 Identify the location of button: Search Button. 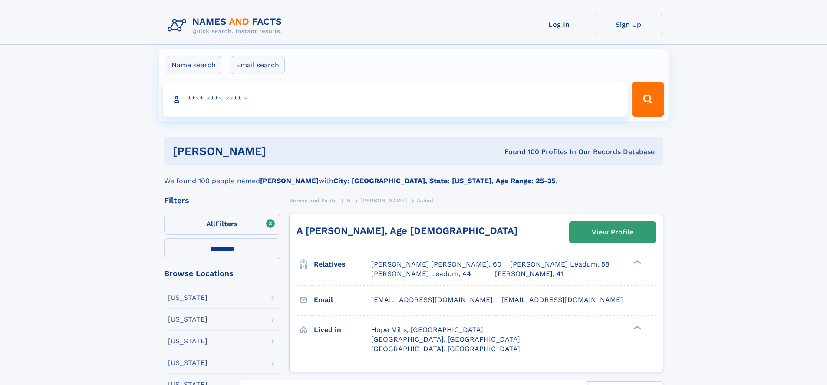
(648, 99).